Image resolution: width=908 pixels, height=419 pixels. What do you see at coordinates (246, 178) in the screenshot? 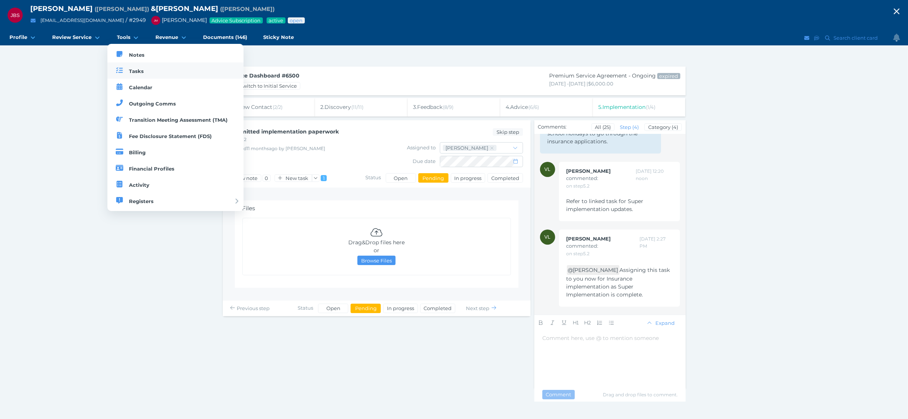
I see `button: New note` at bounding box center [246, 178].